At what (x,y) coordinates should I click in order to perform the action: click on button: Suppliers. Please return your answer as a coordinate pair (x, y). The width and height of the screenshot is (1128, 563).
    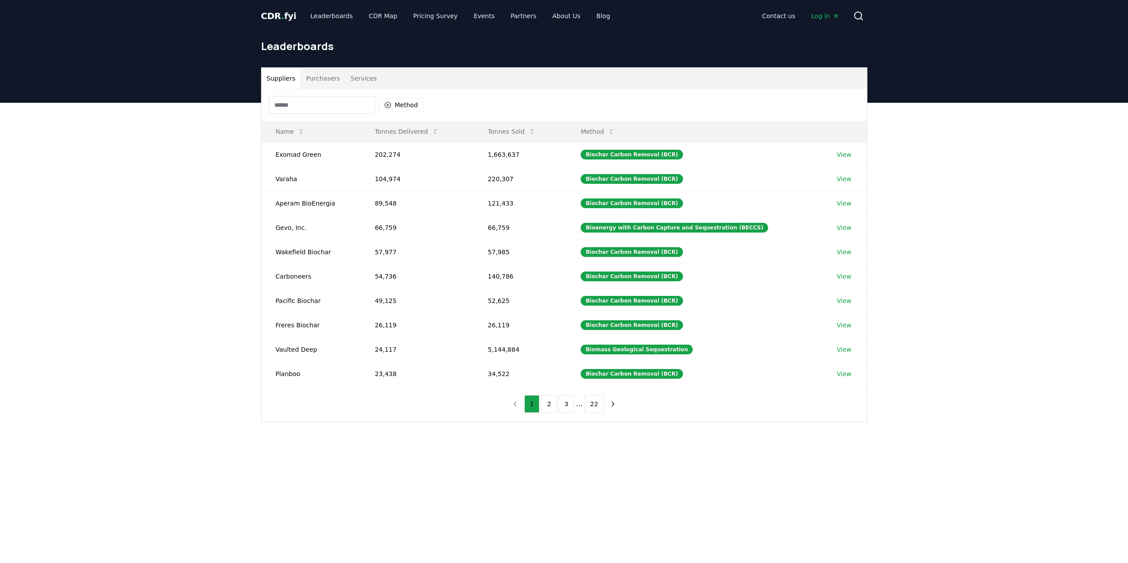
    Looking at the image, I should click on (281, 78).